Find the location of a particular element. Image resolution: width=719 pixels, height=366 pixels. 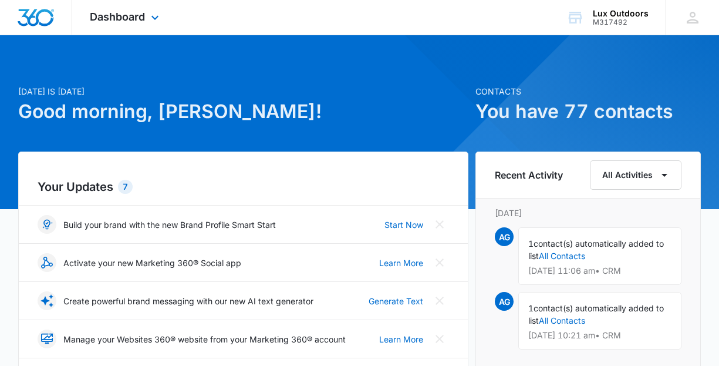

div: 7 is located at coordinates (125, 187).